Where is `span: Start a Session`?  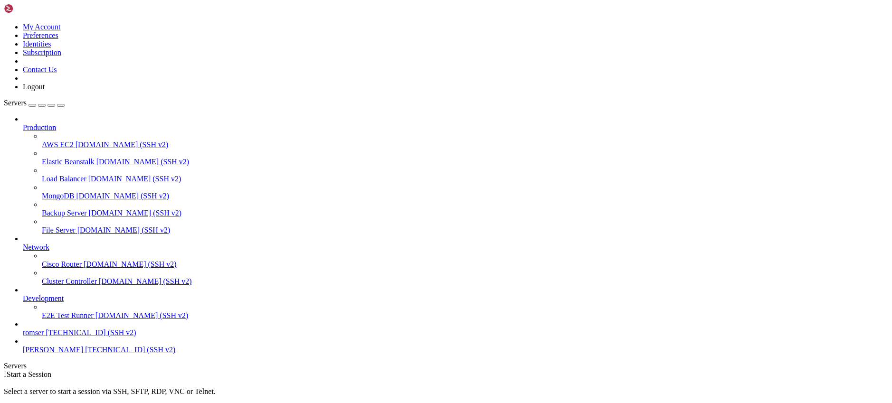 span: Start a Session is located at coordinates (29, 374).